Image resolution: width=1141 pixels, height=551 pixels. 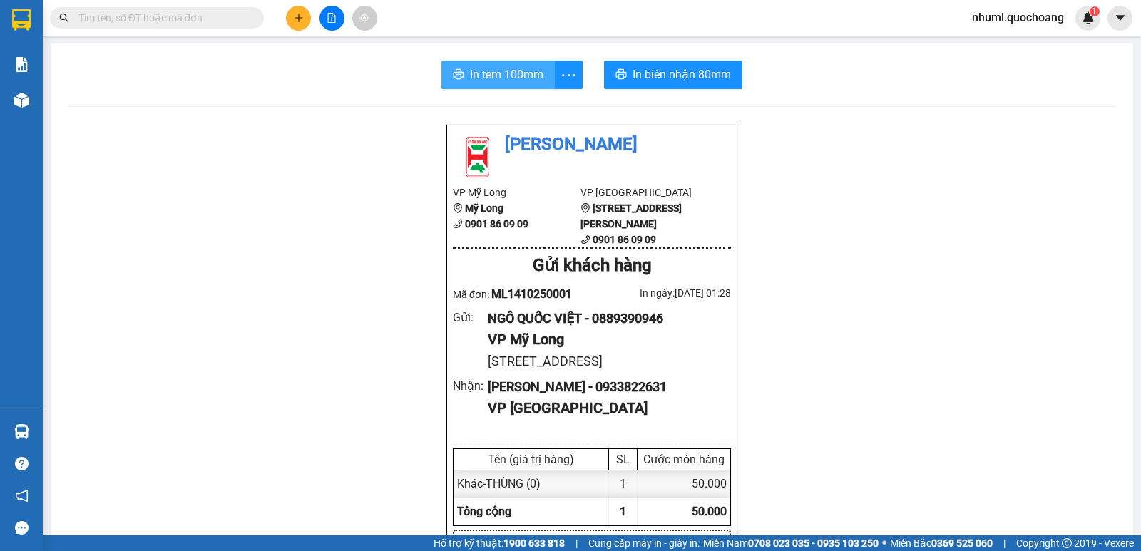 I want to click on strong: 0369 525 060, so click(x=962, y=543).